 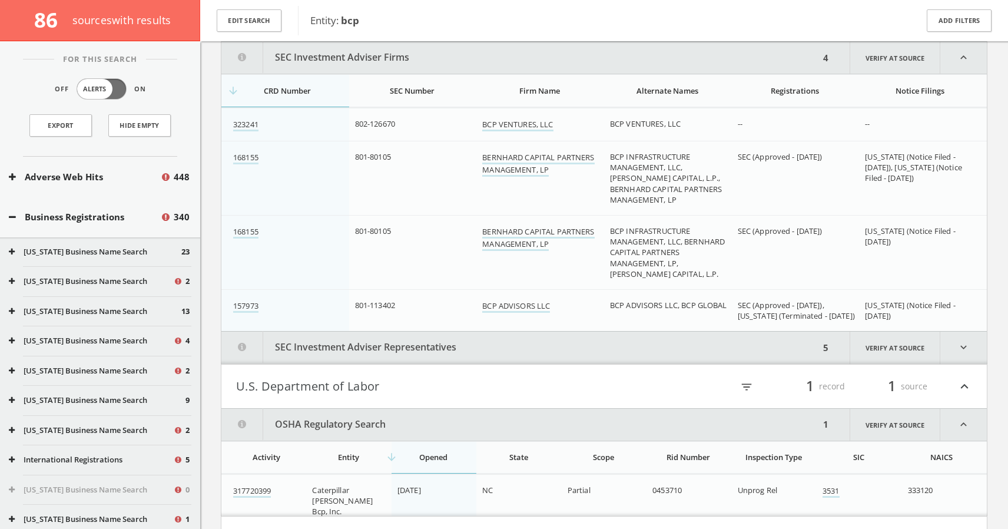 What do you see at coordinates (487, 490) in the screenshot?
I see `span: NC` at bounding box center [487, 490].